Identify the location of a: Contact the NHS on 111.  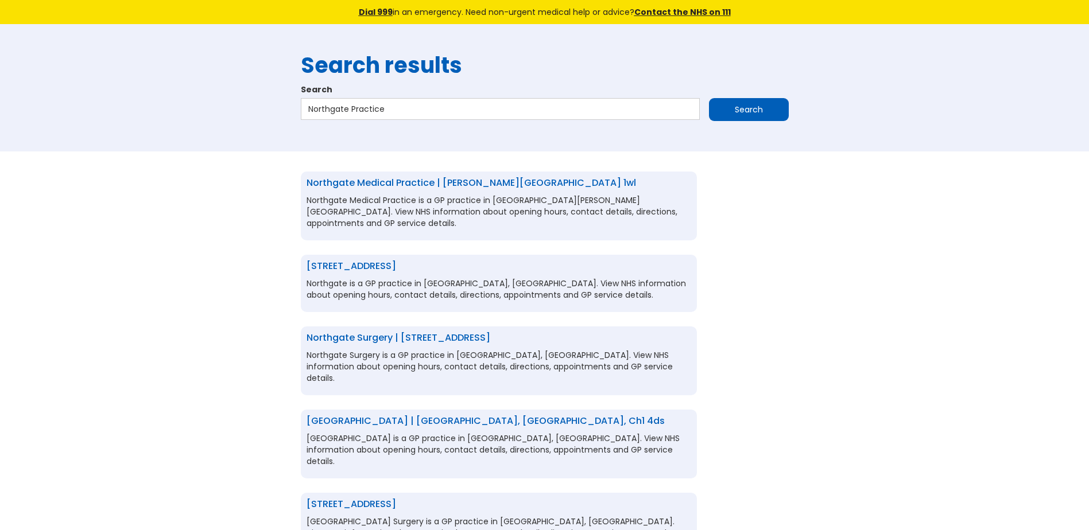
(683, 12).